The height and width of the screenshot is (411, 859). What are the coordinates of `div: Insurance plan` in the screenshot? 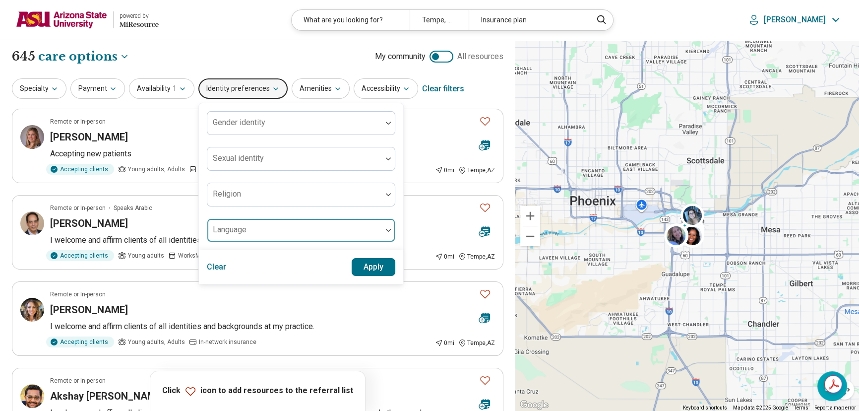 It's located at (527, 20).